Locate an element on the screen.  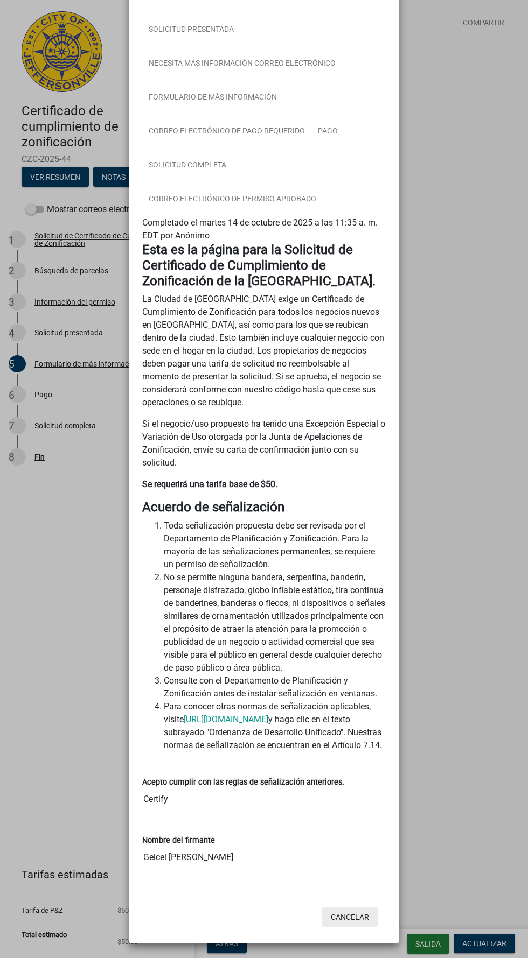
font: No se permite ninguna bandera, serpentina, banderín, personaje disfrazado, globo inflable estátic... is located at coordinates (274, 622).